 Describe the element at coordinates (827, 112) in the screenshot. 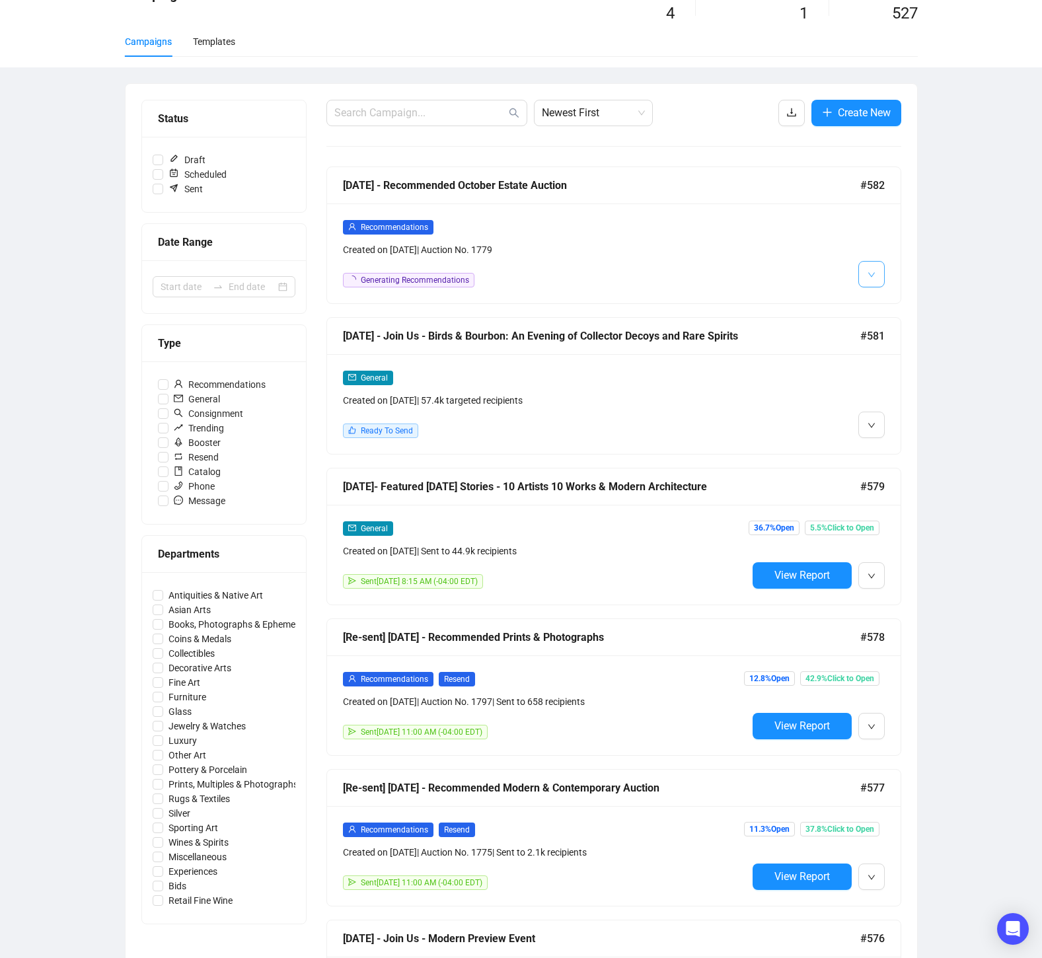

I see `span: plus` at that location.